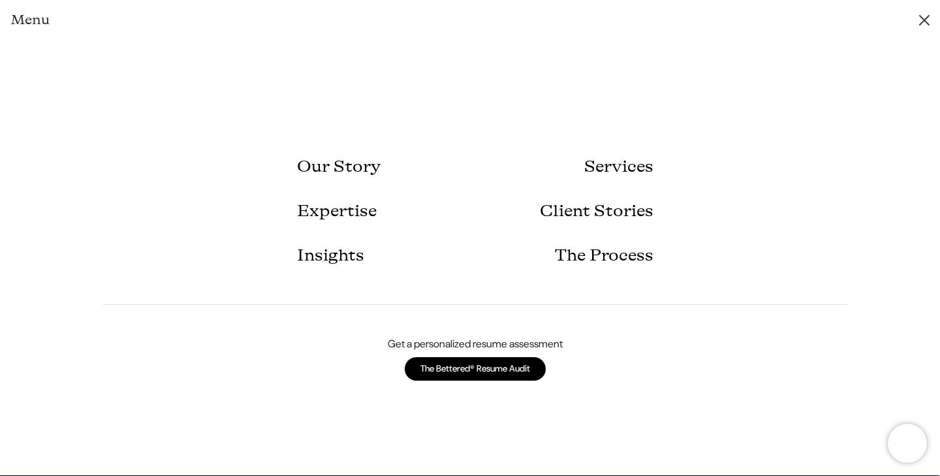 Image resolution: width=940 pixels, height=476 pixels. I want to click on h5: Menu, so click(30, 20).